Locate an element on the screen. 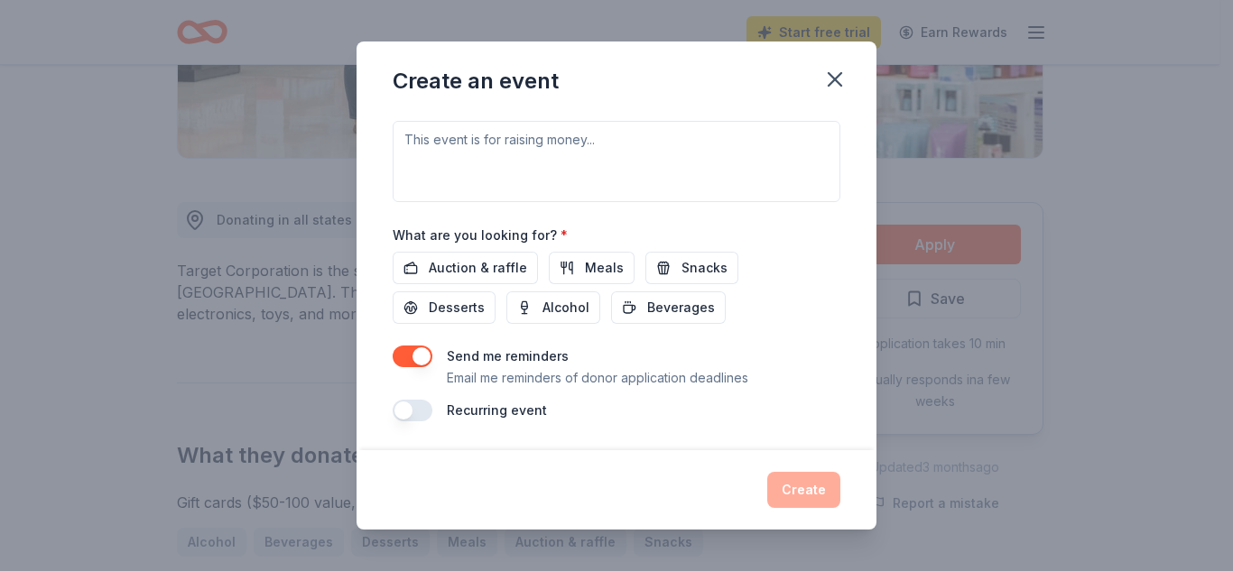 This screenshot has height=571, width=1233. span: Snacks is located at coordinates (704, 268).